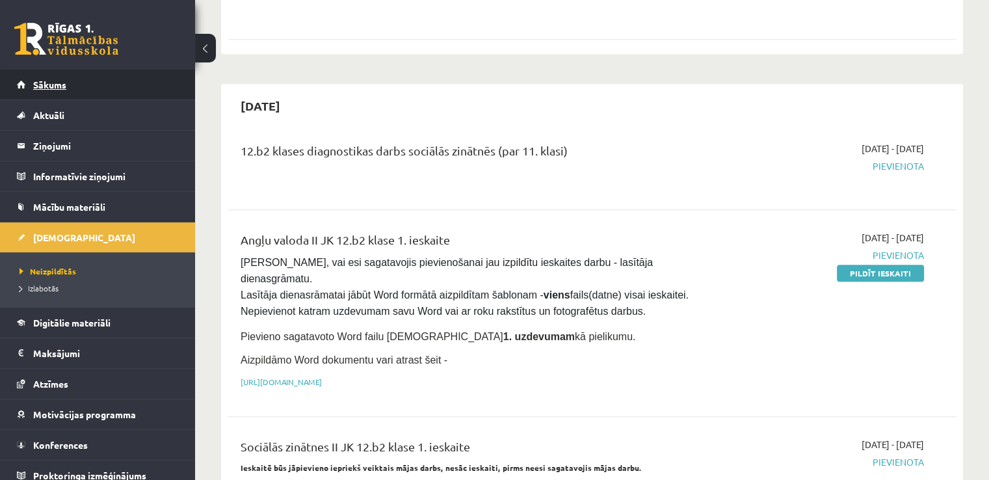 The width and height of the screenshot is (989, 480). I want to click on a: Sākums, so click(98, 85).